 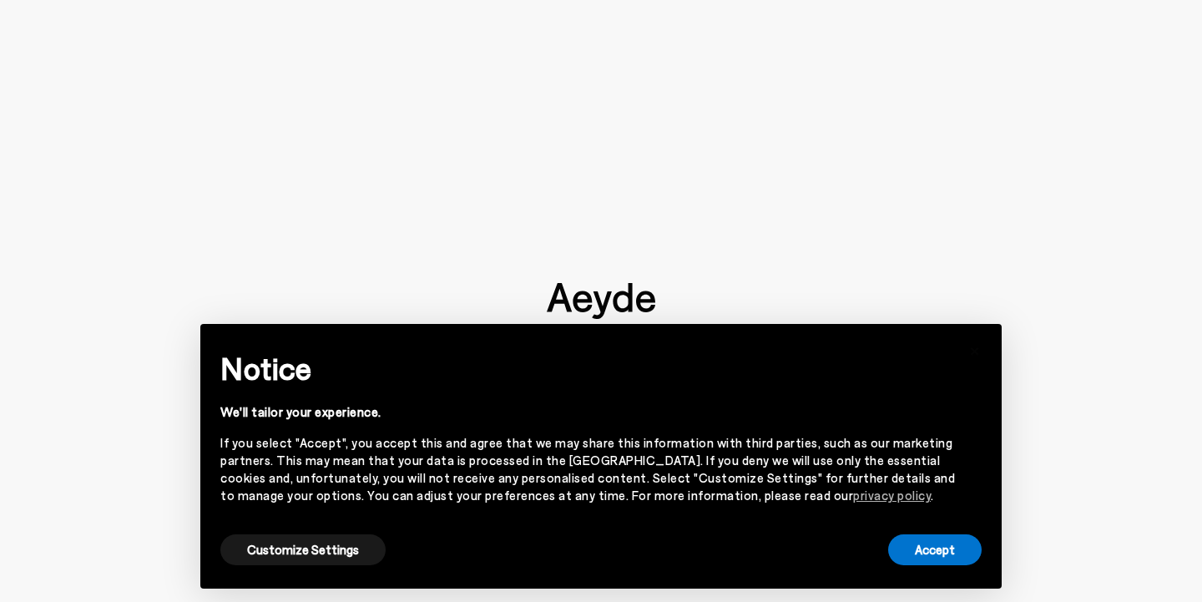 I want to click on div: If you select "Accept", you accept this and agree that we may share this information with third p..., so click(x=588, y=469).